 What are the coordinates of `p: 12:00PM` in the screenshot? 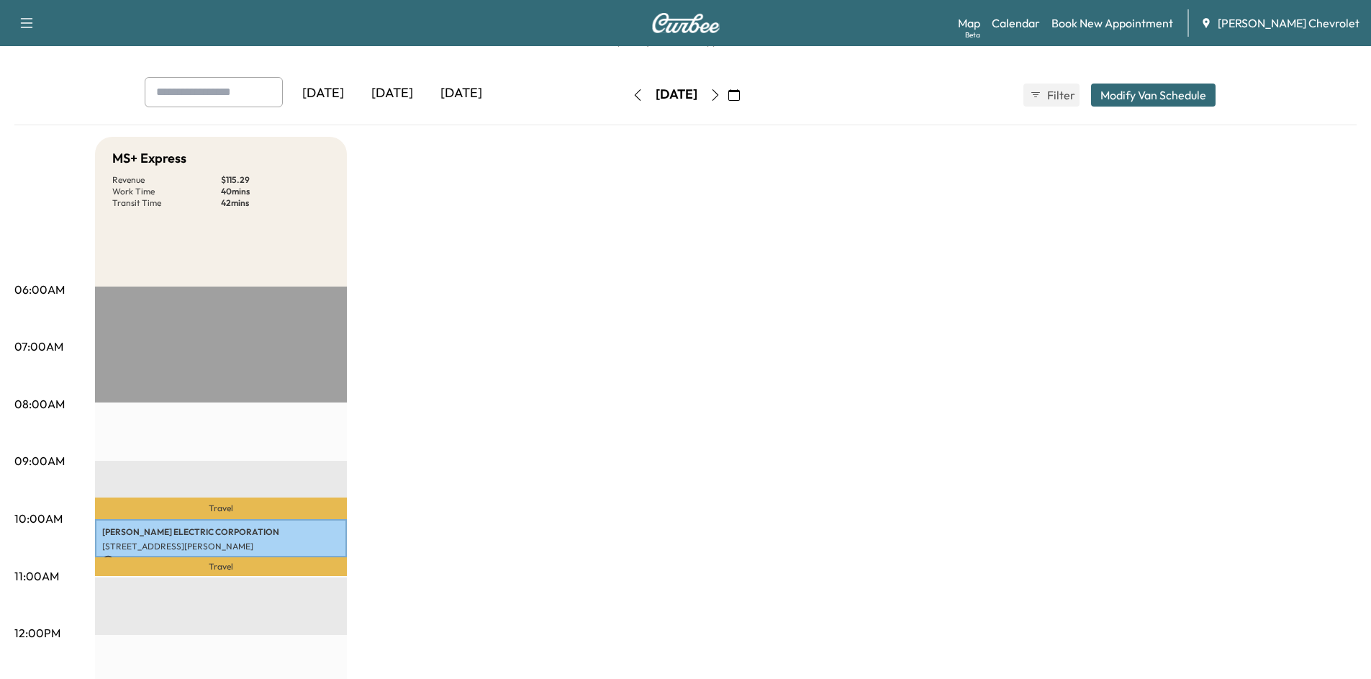 It's located at (37, 633).